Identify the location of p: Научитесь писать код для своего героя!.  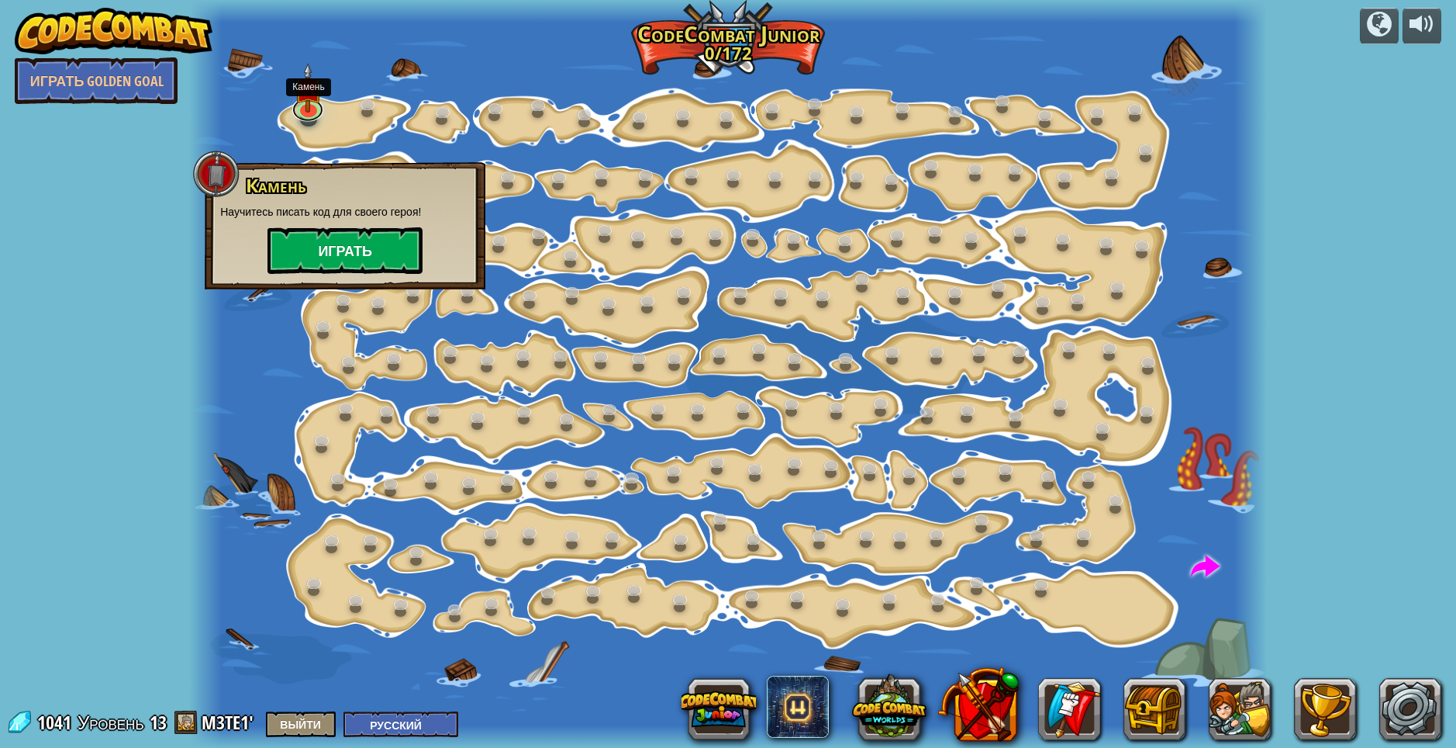
(345, 212).